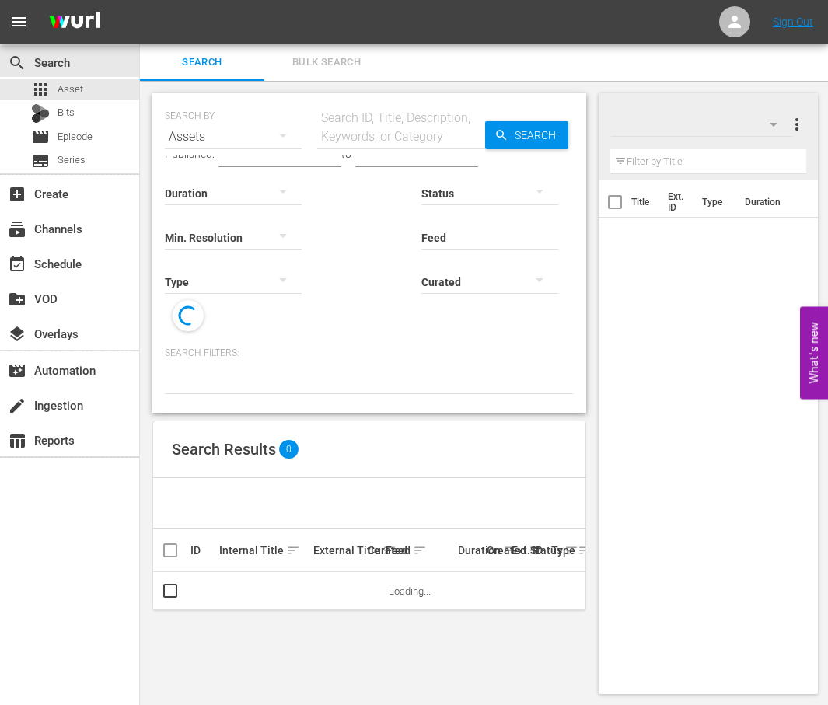 This screenshot has width=828, height=705. What do you see at coordinates (539, 551) in the screenshot?
I see `div: Status` at bounding box center [539, 551].